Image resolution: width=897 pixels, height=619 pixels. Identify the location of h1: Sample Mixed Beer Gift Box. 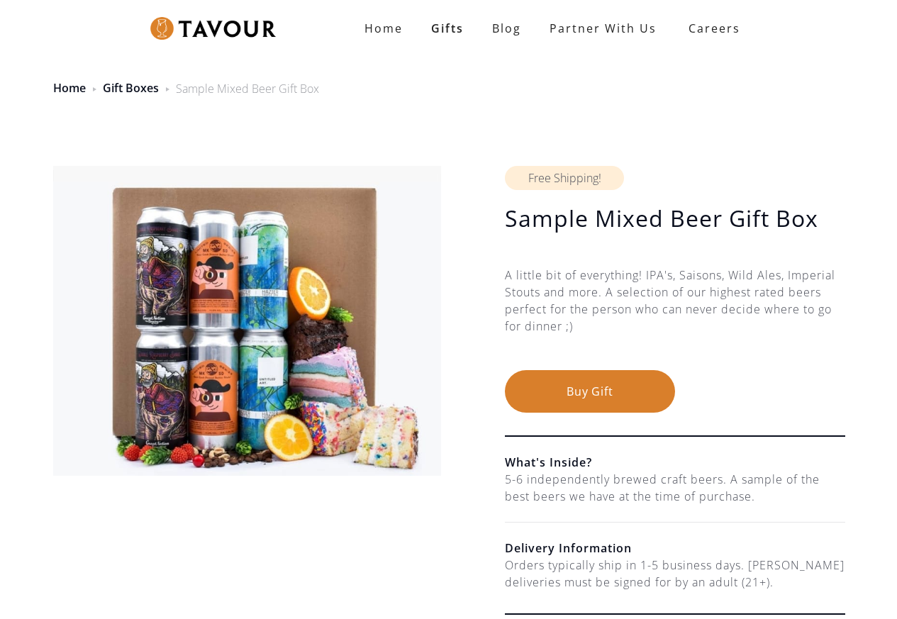
(675, 218).